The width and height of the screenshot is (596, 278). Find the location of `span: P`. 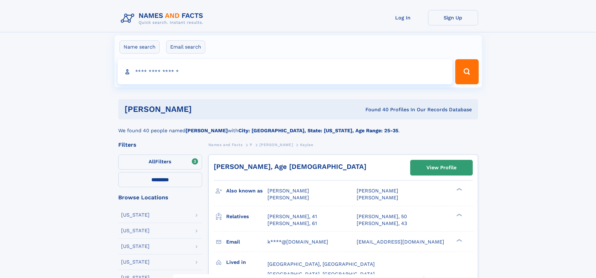

span: P is located at coordinates (251, 145).